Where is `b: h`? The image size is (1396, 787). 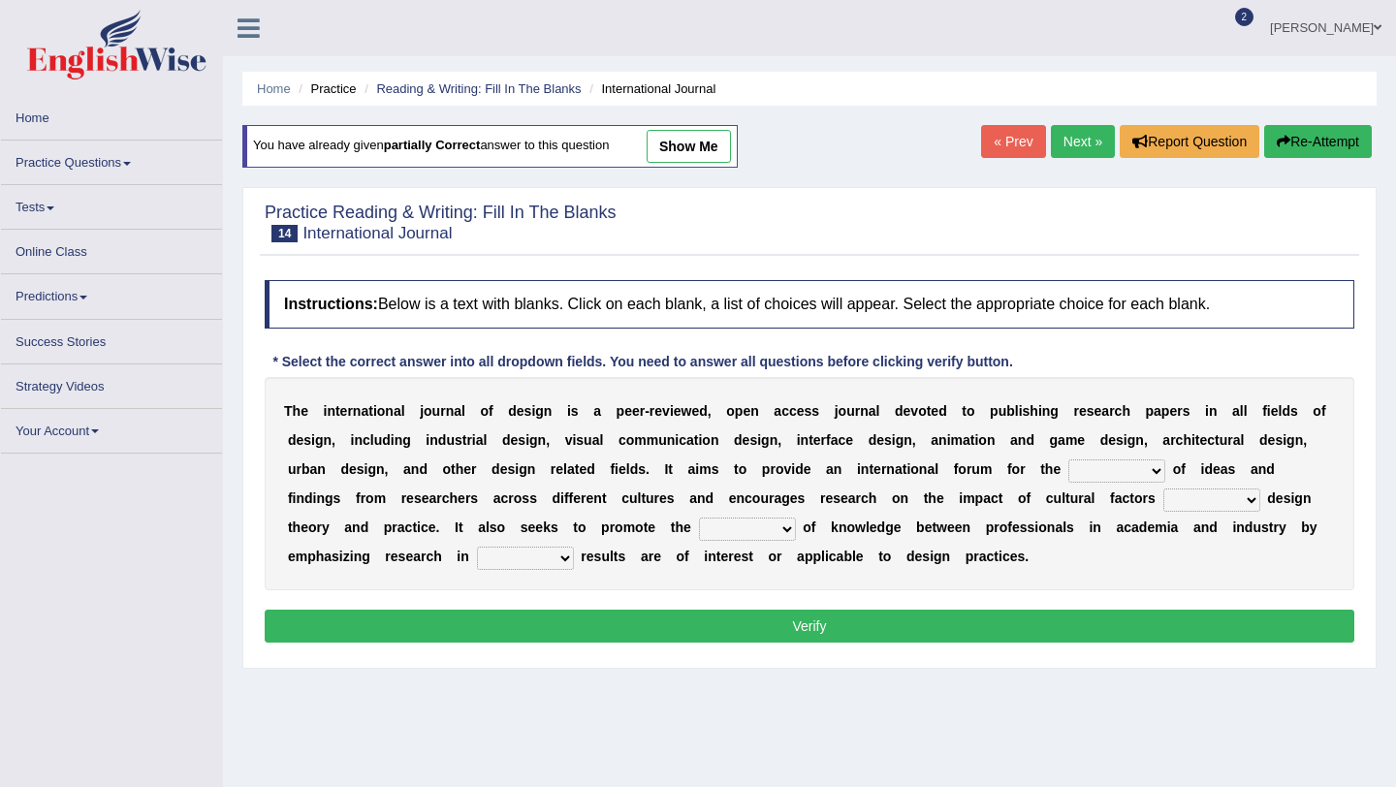 b: h is located at coordinates (297, 411).